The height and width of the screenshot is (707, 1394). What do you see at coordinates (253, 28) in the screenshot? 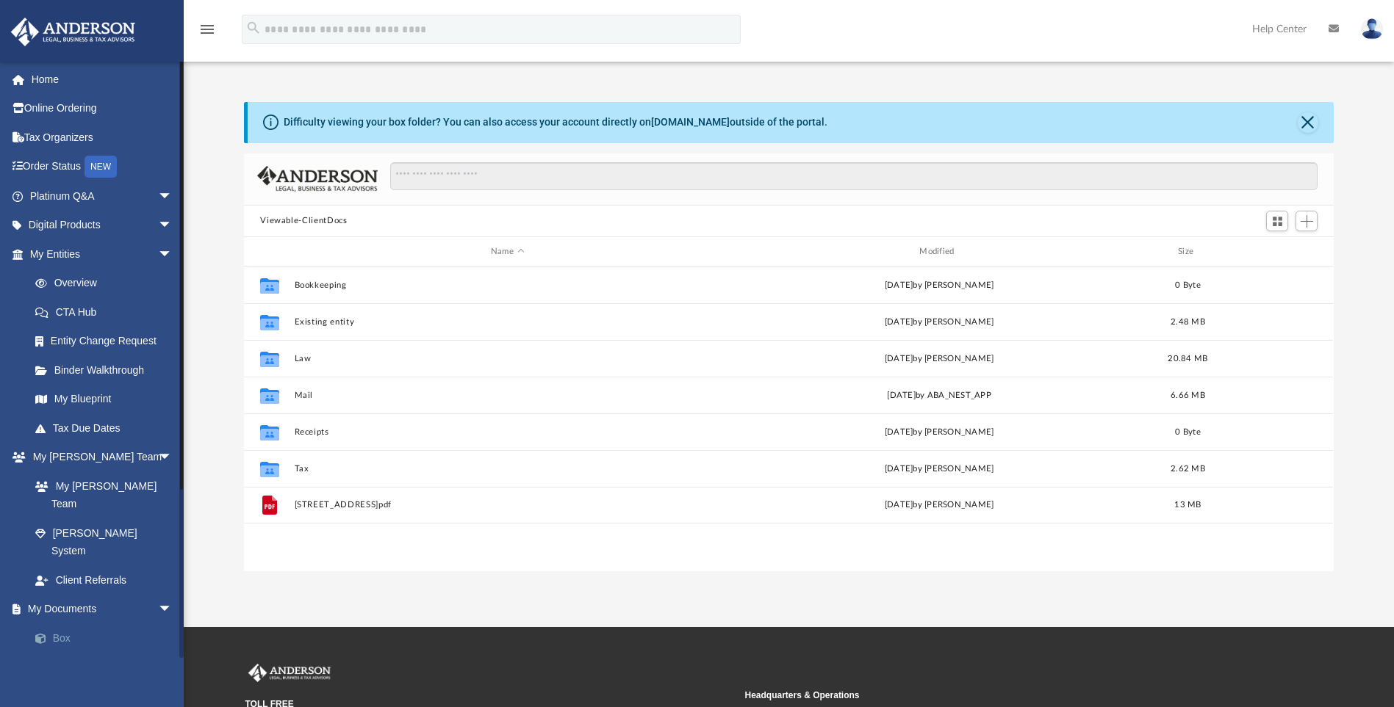
I see `i: search` at bounding box center [253, 28].